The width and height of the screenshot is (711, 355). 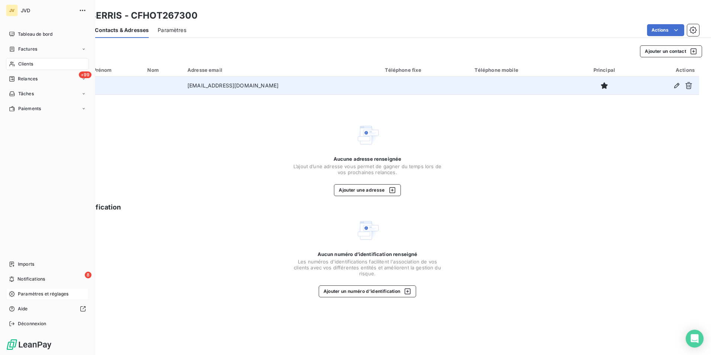 I want to click on button: Ajouter un numéro d’identification, so click(x=367, y=291).